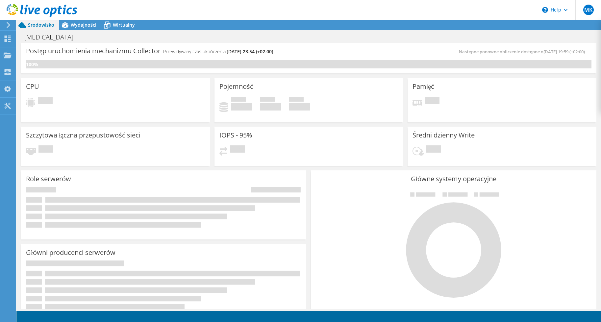 The width and height of the screenshot is (601, 322). Describe the element at coordinates (453, 179) in the screenshot. I see `h3: Główne systemy operacyjne` at that location.